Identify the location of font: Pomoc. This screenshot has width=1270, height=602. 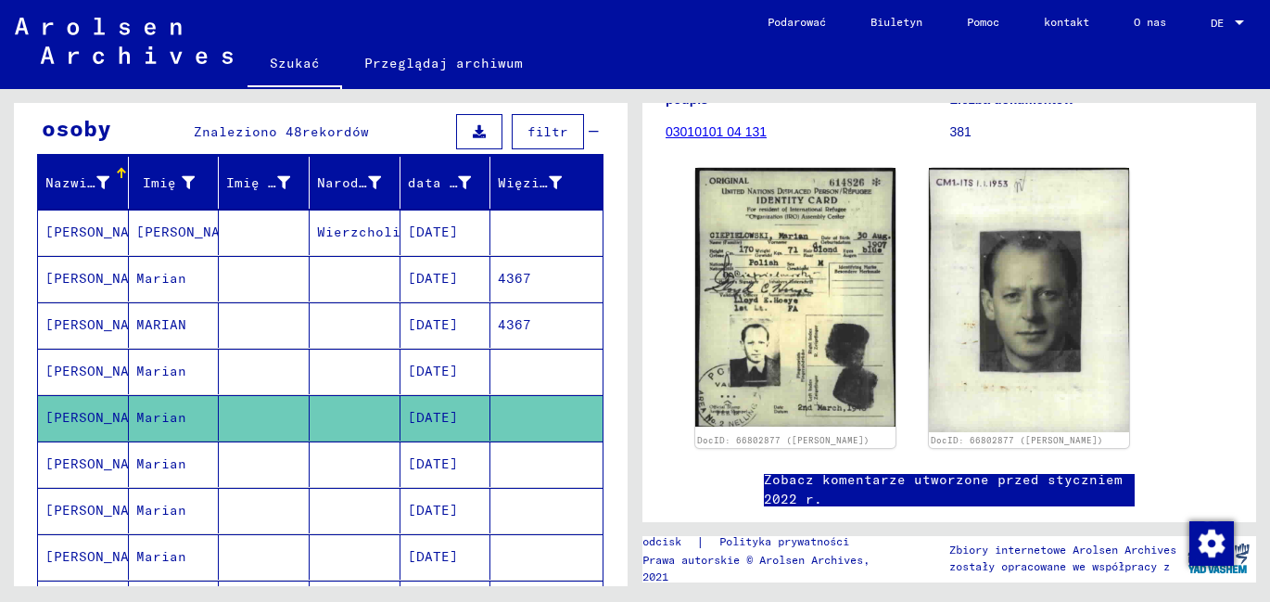
(982, 21).